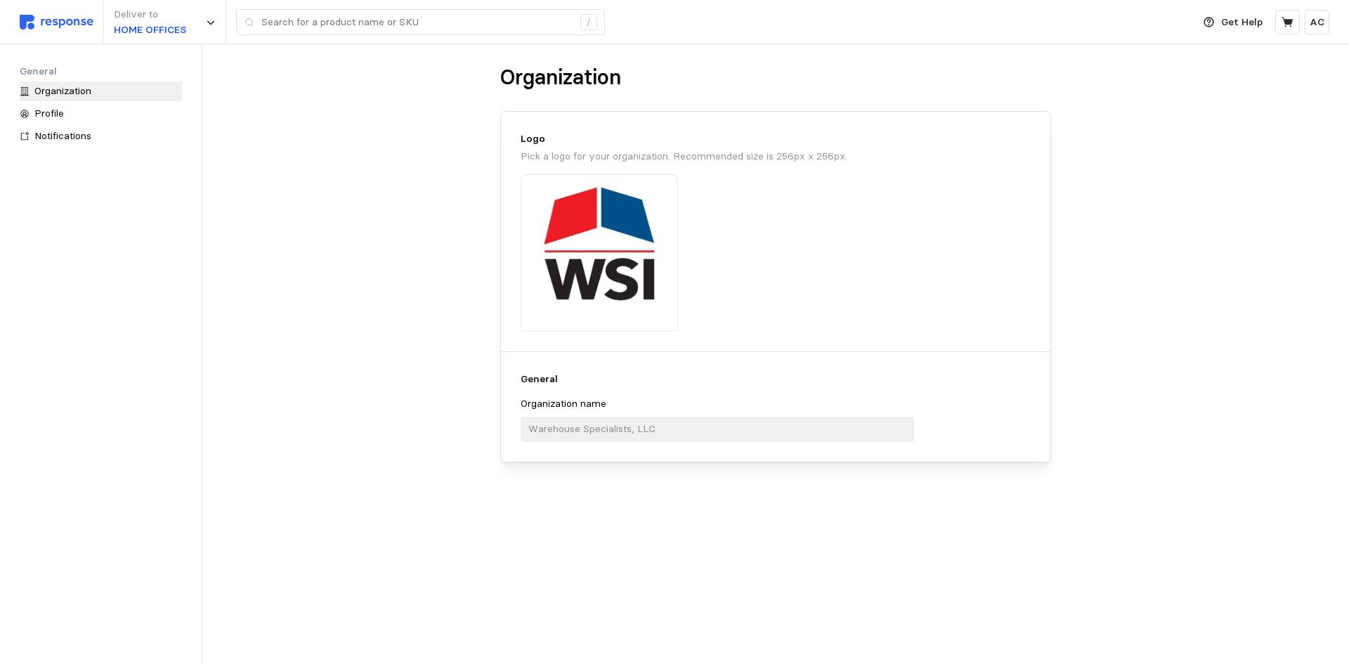  What do you see at coordinates (63, 136) in the screenshot?
I see `span: Notifications` at bounding box center [63, 136].